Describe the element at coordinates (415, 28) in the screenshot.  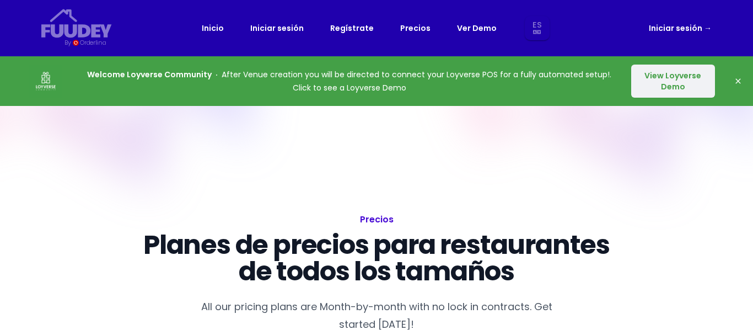
I see `a: Precios` at that location.